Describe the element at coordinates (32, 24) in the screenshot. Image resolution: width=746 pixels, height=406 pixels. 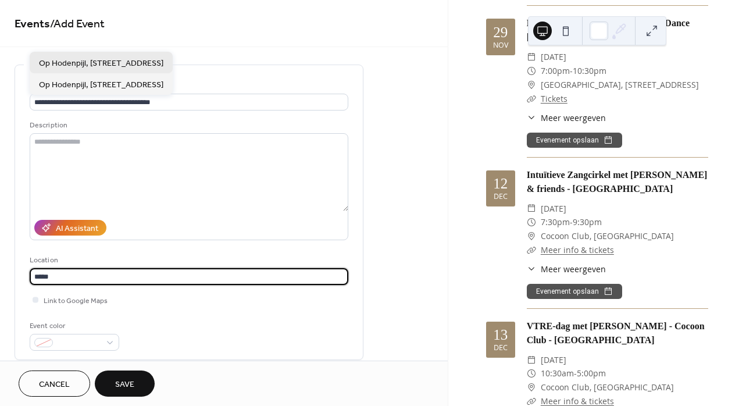
I see `a: Events` at that location.